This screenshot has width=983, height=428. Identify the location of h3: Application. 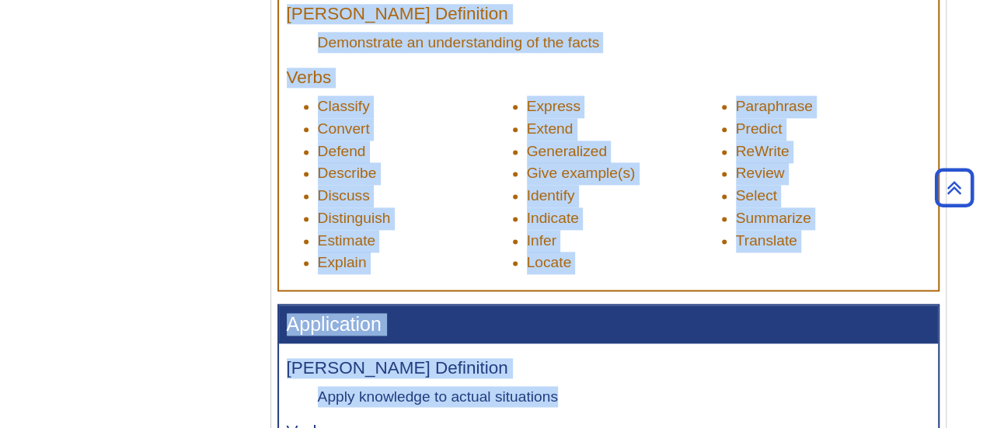
(609, 324).